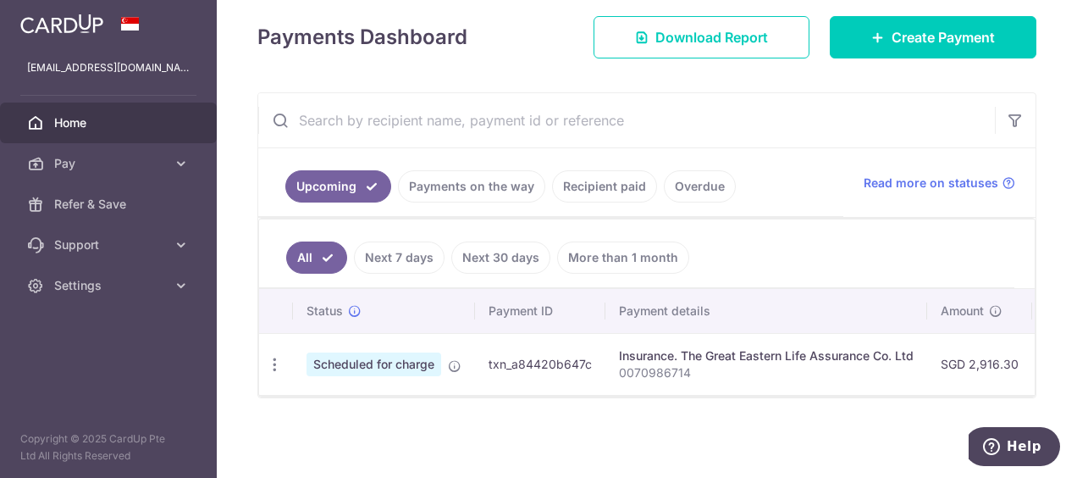  I want to click on a: Overdue, so click(700, 186).